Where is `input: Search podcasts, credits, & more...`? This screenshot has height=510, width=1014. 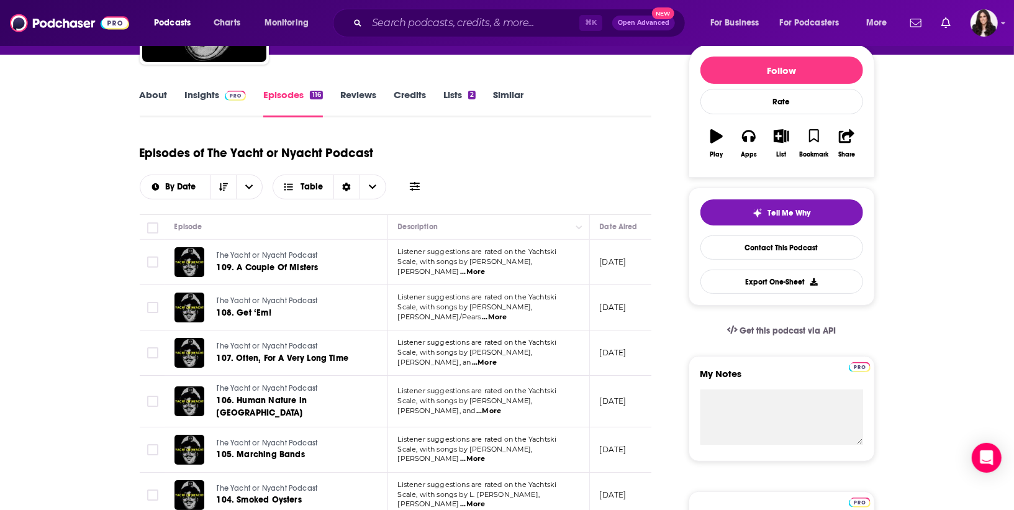 input: Search podcasts, credits, & more... is located at coordinates (473, 23).